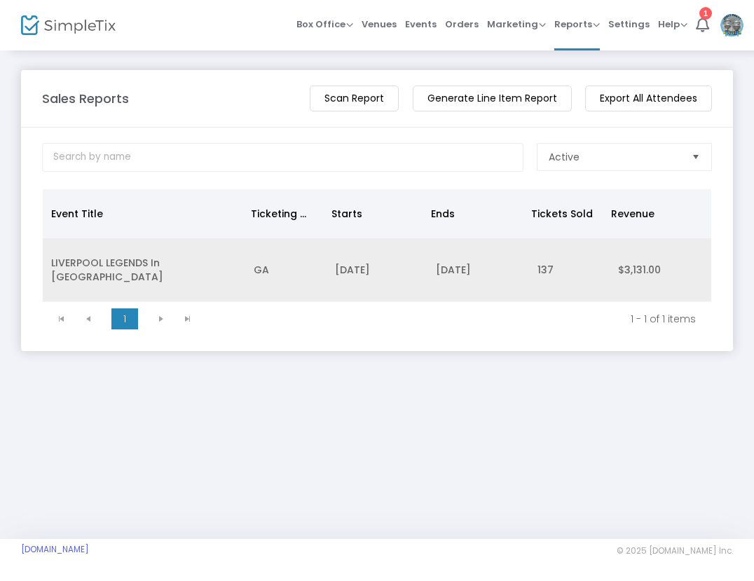 This screenshot has height=581, width=754. Describe the element at coordinates (354, 98) in the screenshot. I see `m-button: Scan Report` at that location.